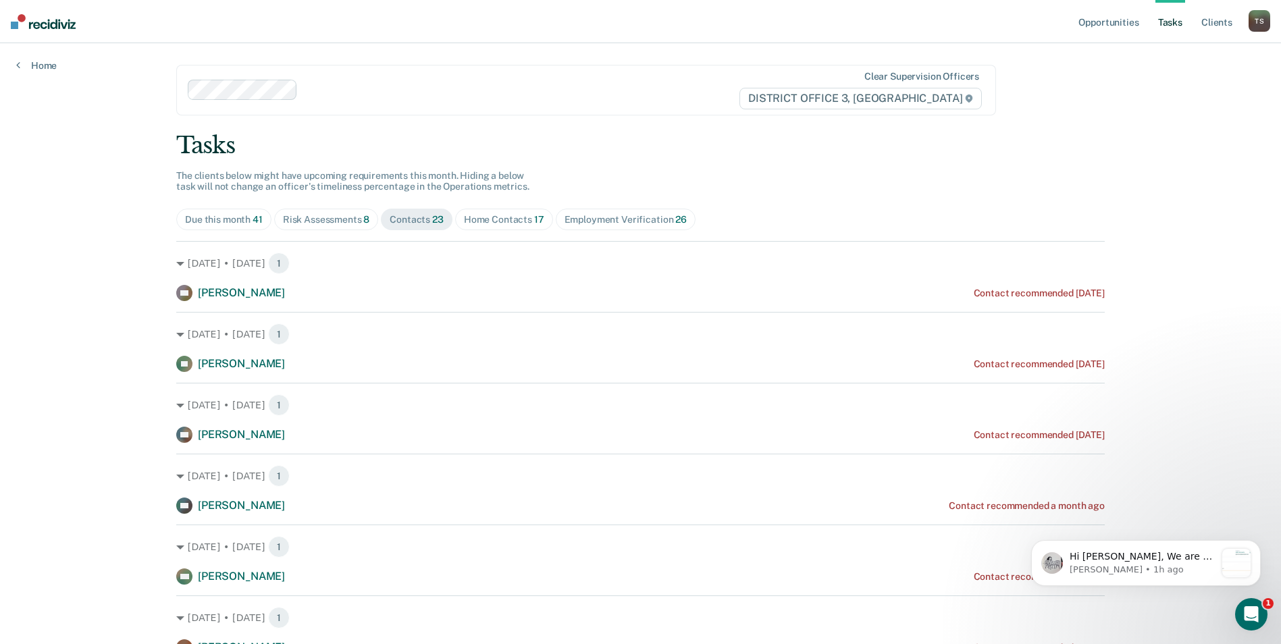  What do you see at coordinates (41, 50) in the screenshot?
I see `img: Profile image for Kim` at bounding box center [41, 50].